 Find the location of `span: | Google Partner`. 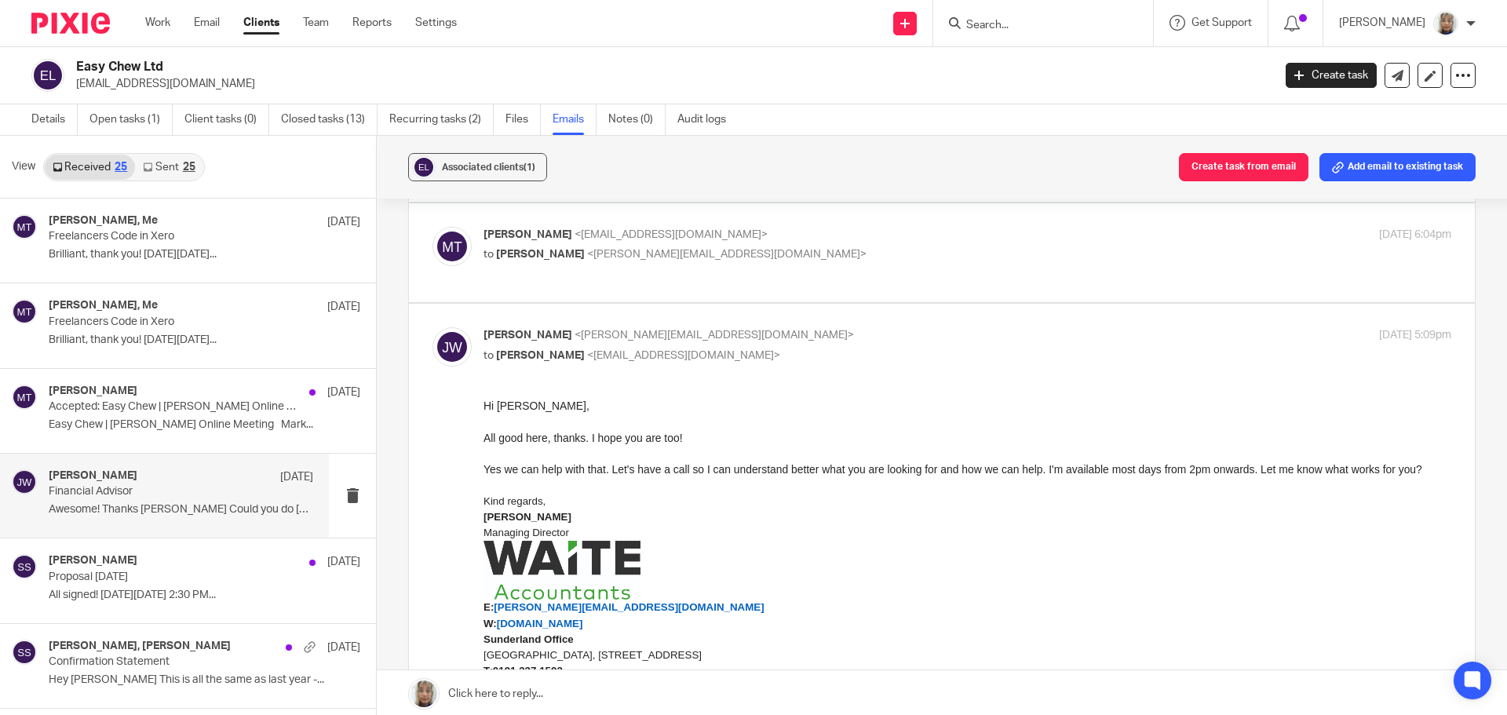

span: | Google Partner is located at coordinates (246, 202).